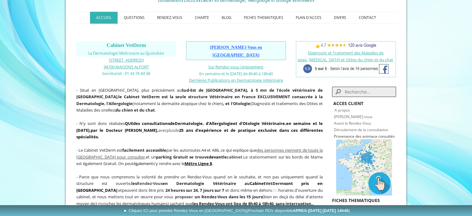 The height and width of the screenshot is (216, 472). Describe the element at coordinates (335, 136) in the screenshot. I see `span: P` at that location.